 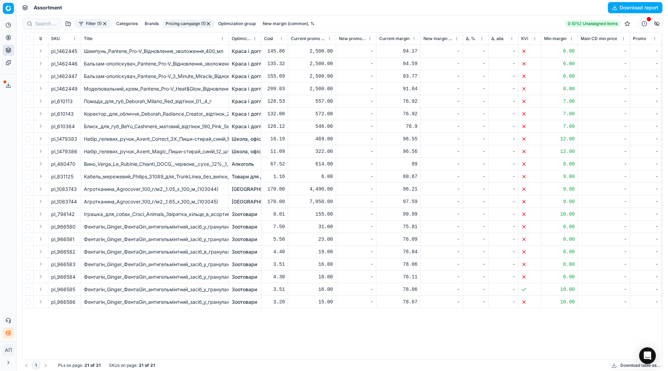 I want to click on div: 3.51, so click(x=275, y=264).